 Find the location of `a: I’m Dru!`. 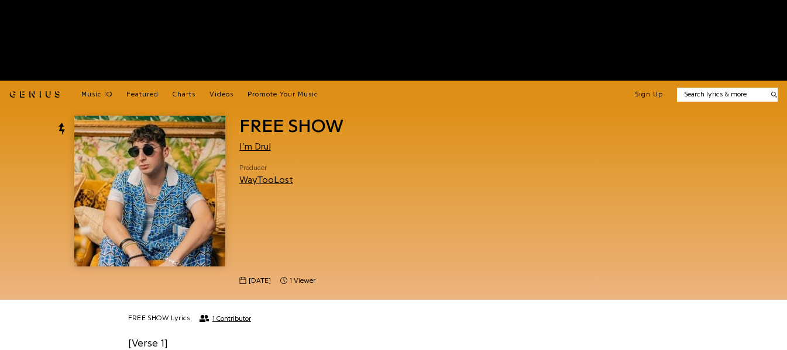

a: I’m Dru! is located at coordinates (255, 147).